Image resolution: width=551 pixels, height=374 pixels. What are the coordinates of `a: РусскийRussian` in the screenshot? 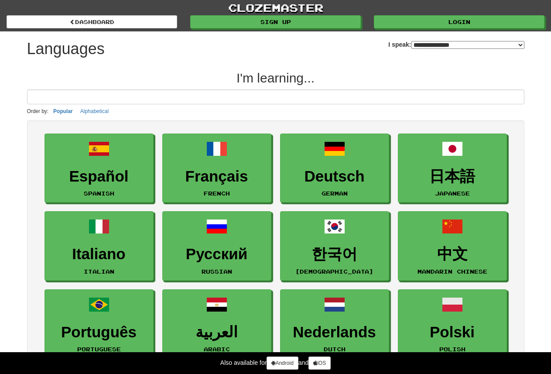 It's located at (217, 246).